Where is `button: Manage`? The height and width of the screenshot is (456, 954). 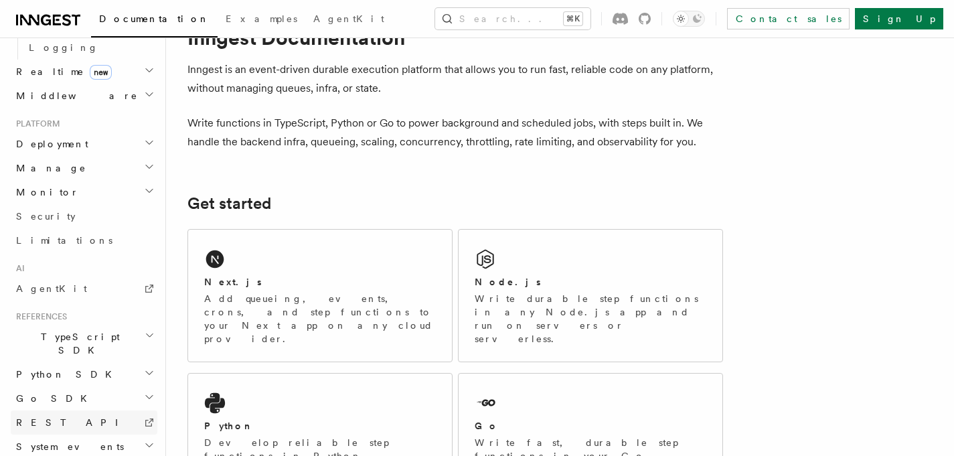 button: Manage is located at coordinates (84, 168).